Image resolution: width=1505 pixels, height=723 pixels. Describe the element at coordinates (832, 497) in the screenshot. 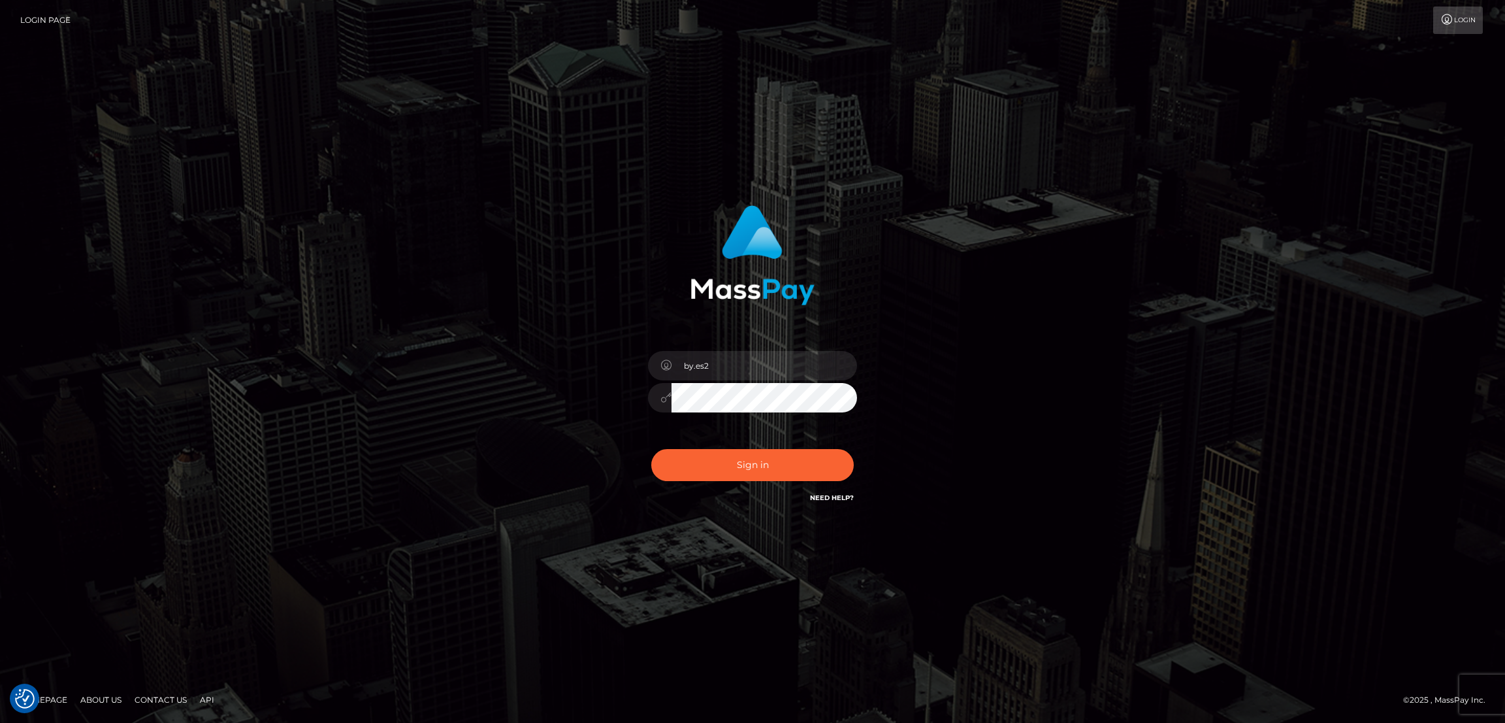

I see `a: Need Help?` at that location.